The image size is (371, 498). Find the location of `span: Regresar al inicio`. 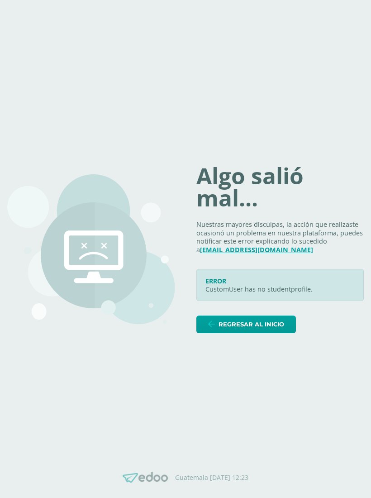

span: Regresar al inicio is located at coordinates (251, 324).